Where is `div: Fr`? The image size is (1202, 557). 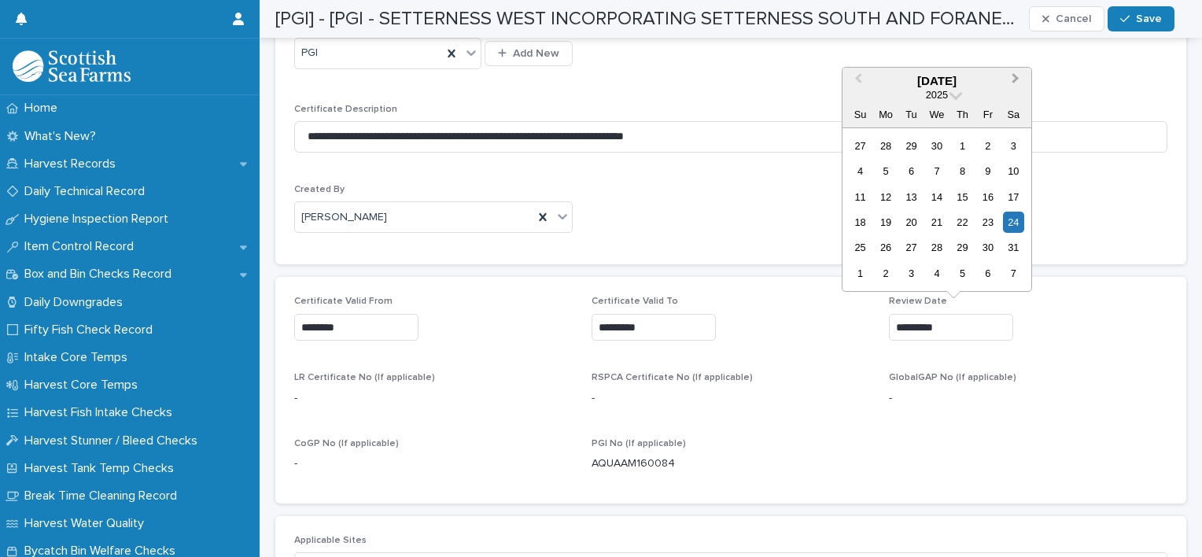 div: Fr is located at coordinates (987, 114).